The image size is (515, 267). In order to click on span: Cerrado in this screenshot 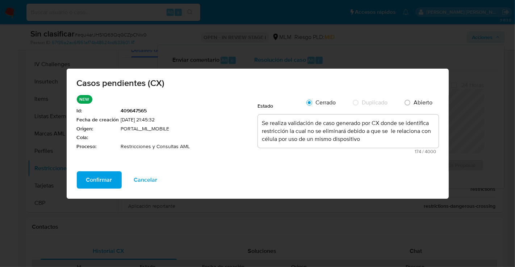, I will do `click(326, 102)`.